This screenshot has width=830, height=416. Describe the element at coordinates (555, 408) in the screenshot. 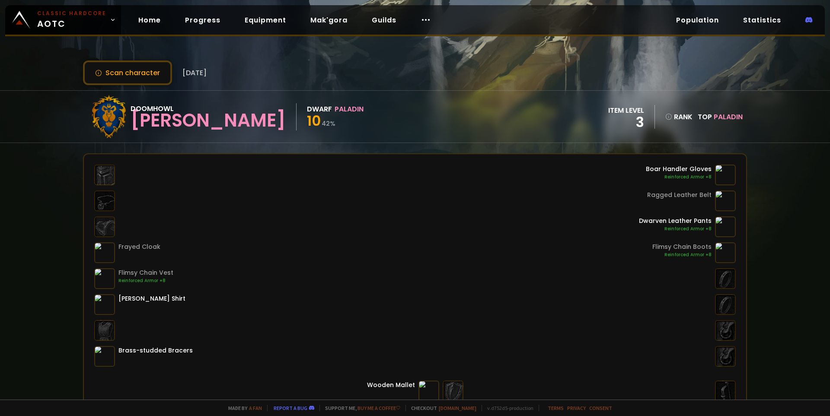

I see `a: Terms` at that location.